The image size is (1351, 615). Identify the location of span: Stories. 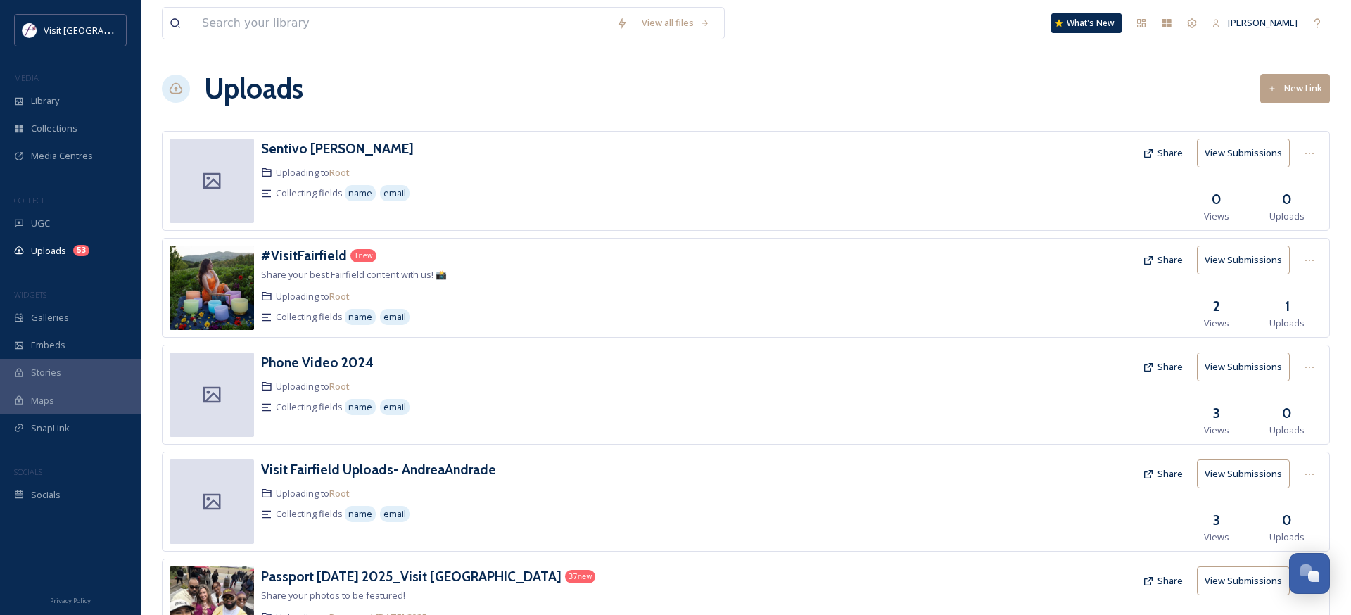
(46, 372).